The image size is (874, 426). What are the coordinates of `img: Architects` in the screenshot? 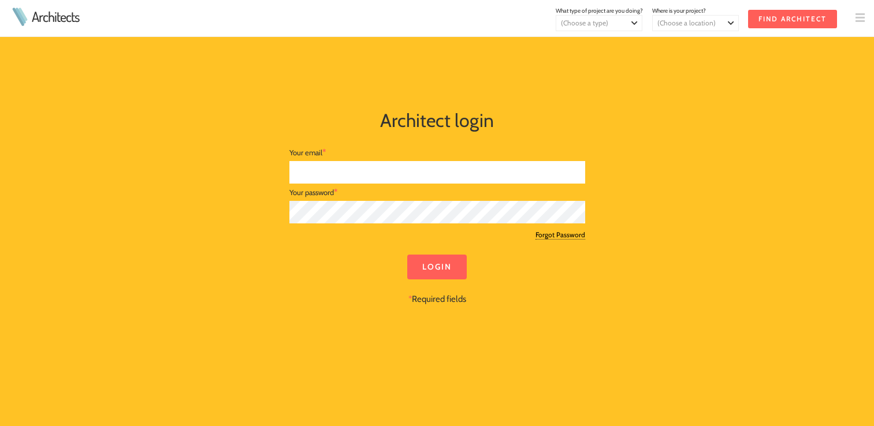 It's located at (20, 17).